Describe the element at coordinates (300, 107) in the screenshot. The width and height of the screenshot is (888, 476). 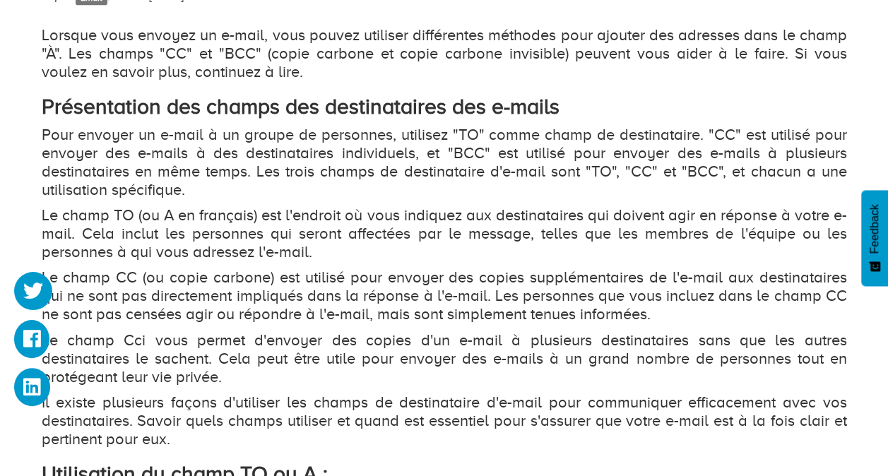
I see `strong: Présentation des champs des destinataires des e-mails` at that location.